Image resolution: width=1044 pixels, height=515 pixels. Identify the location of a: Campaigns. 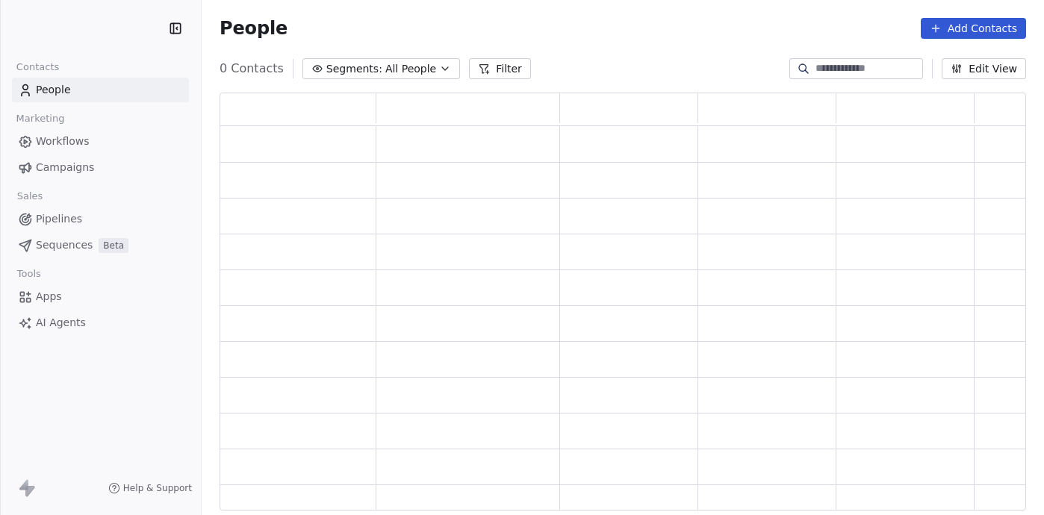
(100, 167).